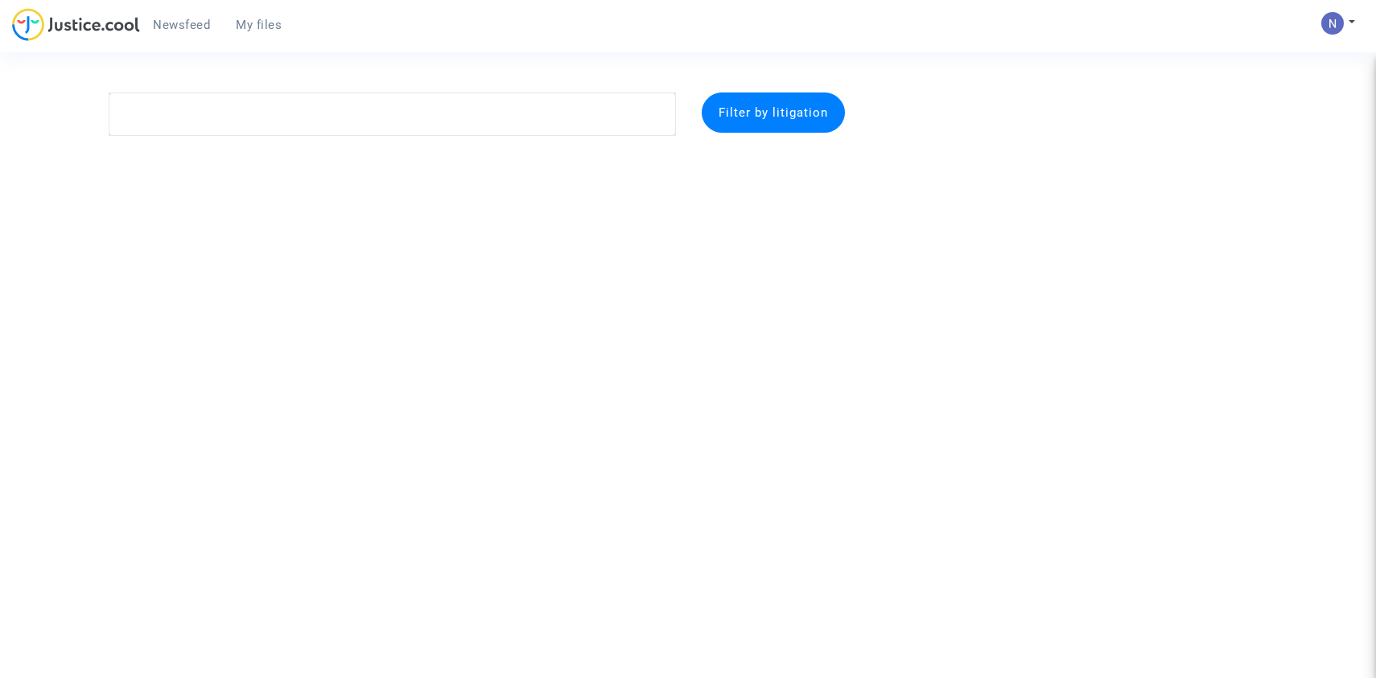 The height and width of the screenshot is (678, 1376). Describe the element at coordinates (76, 24) in the screenshot. I see `img: jc-logo.svg` at that location.